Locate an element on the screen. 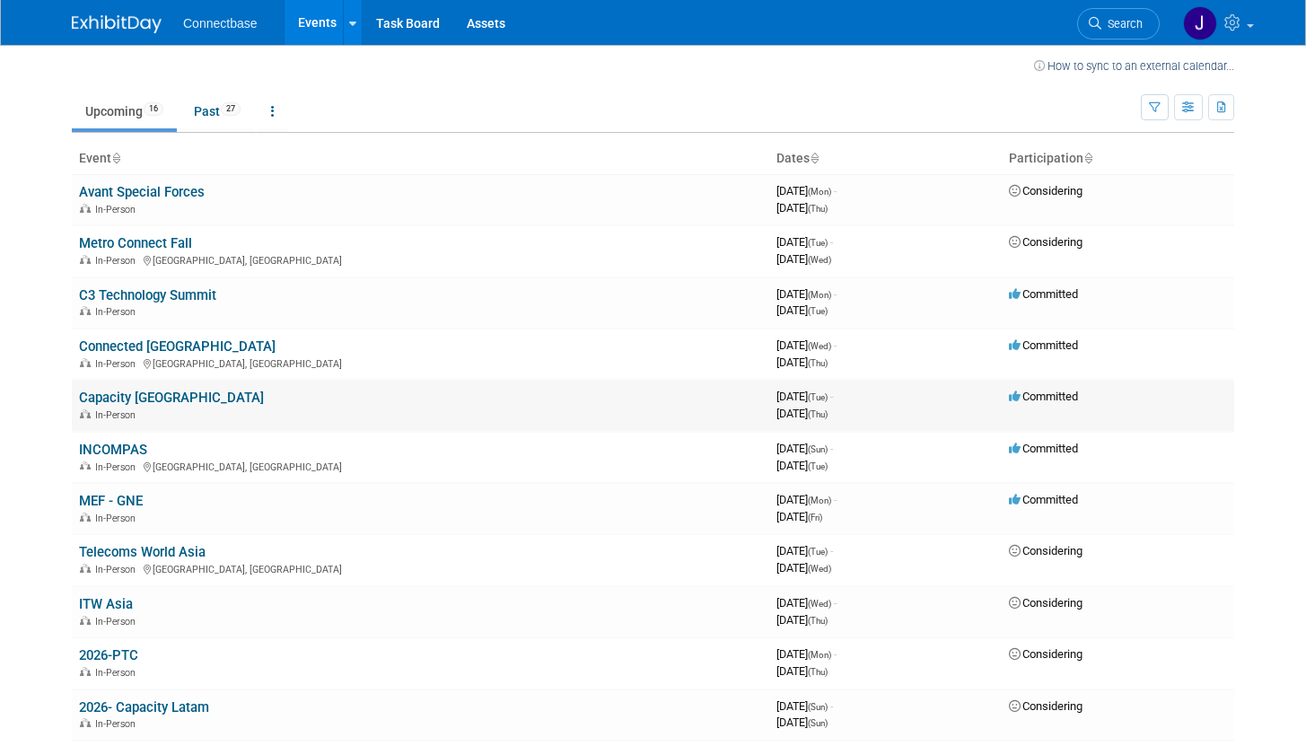 The image size is (1306, 746). a: Metro Connect Fall is located at coordinates (136, 243).